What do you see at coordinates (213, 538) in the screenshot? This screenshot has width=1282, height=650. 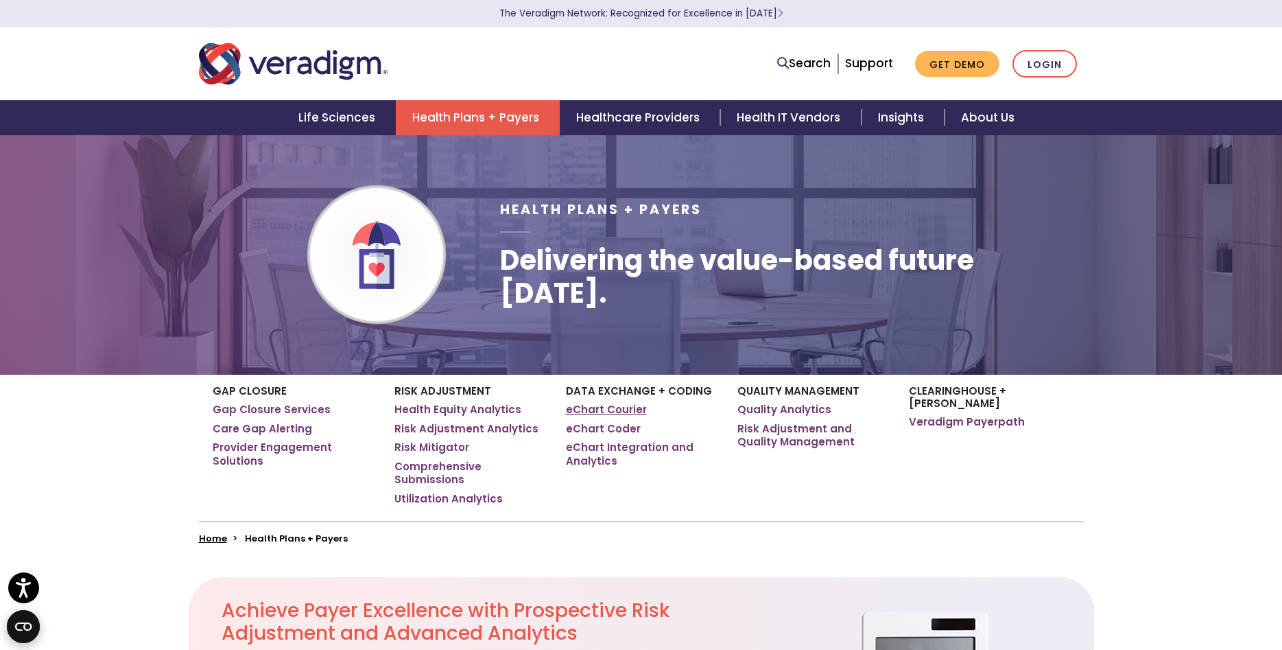 I see `a: Home` at bounding box center [213, 538].